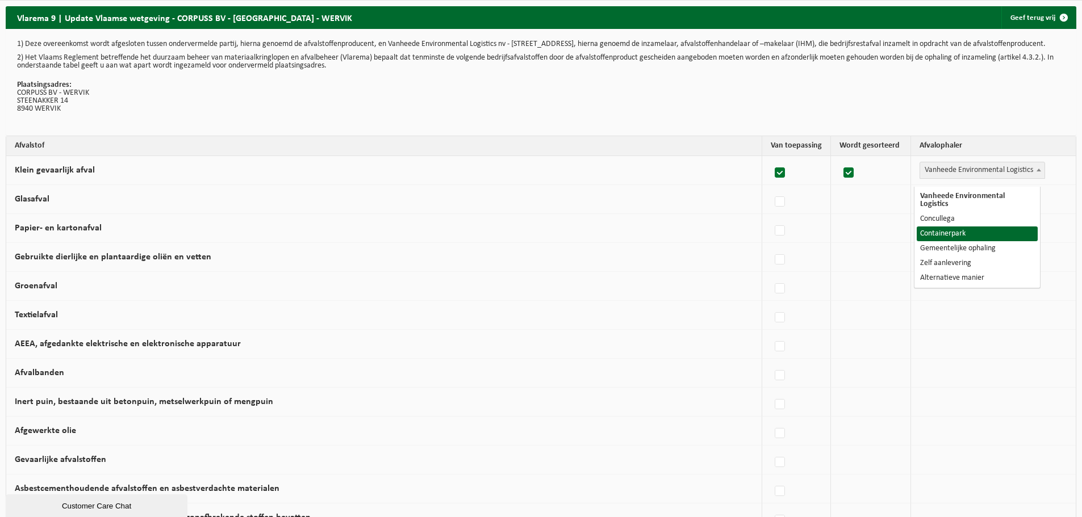 The width and height of the screenshot is (1082, 517). I want to click on label: Groenafval, so click(36, 286).